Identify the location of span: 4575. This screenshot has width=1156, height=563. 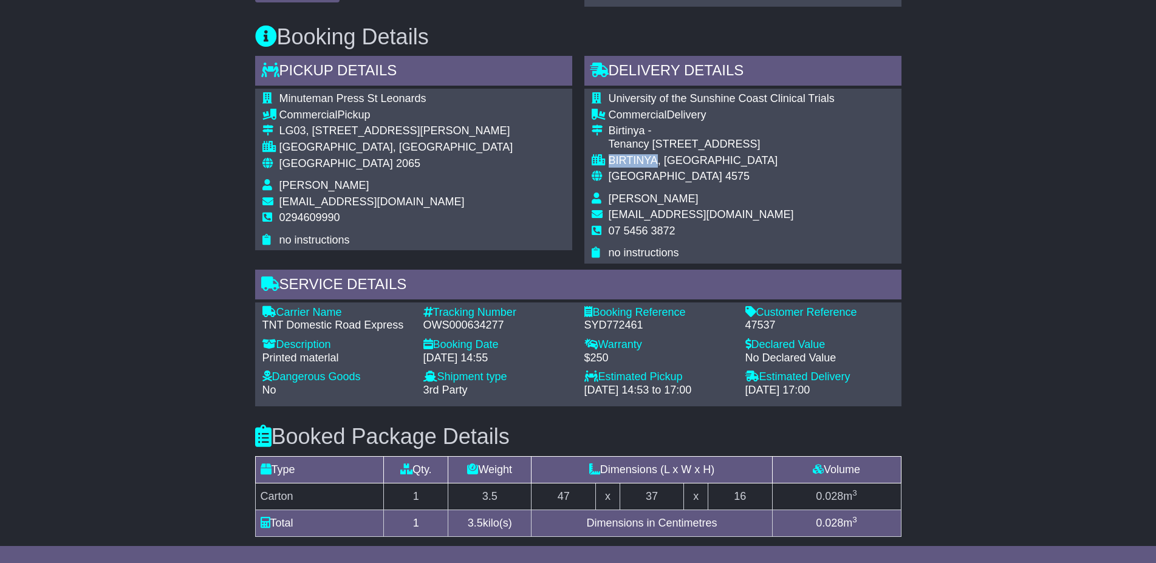
(737, 176).